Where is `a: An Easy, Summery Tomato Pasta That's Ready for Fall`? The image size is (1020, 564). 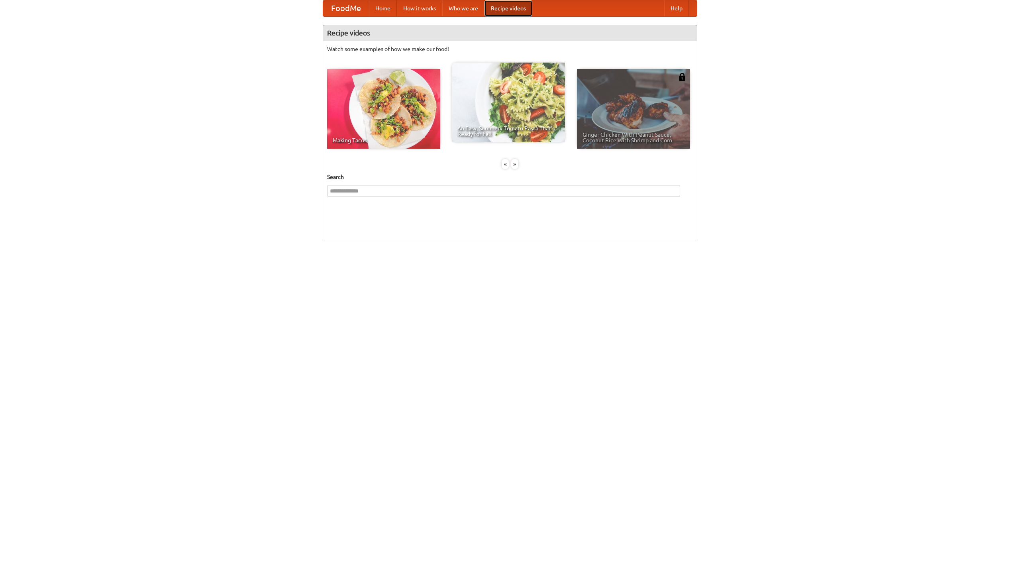
a: An Easy, Summery Tomato Pasta That's Ready for Fall is located at coordinates (508, 102).